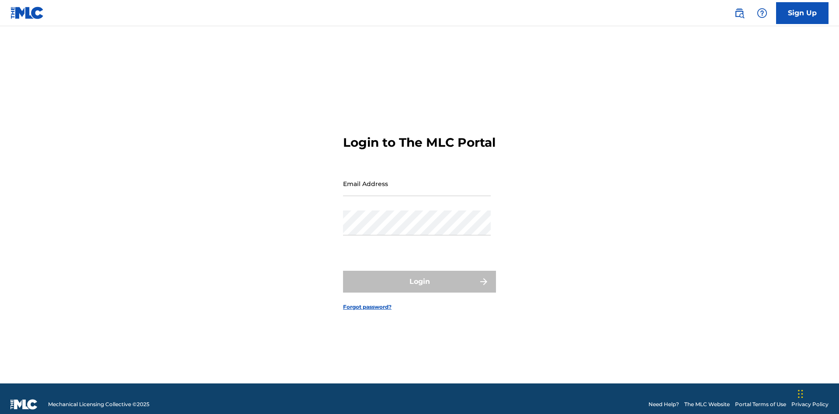 This screenshot has height=414, width=839. I want to click on div: Chat Widget, so click(817, 393).